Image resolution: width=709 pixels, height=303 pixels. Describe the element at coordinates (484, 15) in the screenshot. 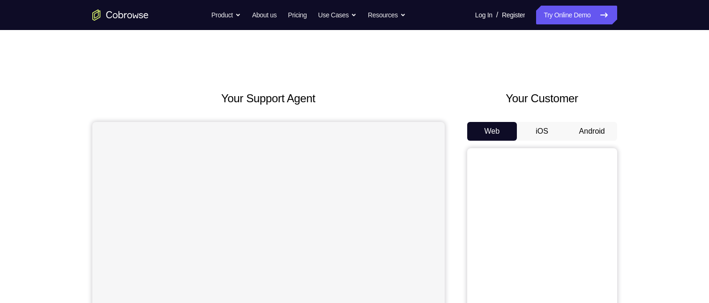

I see `a: Log In` at that location.